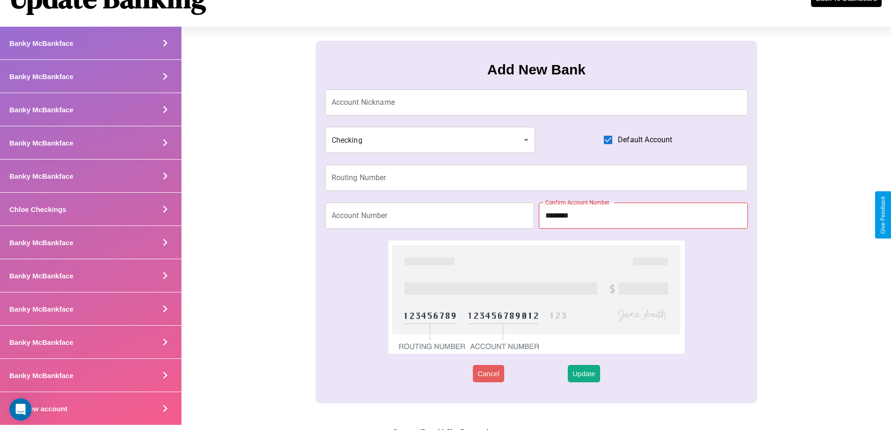 This screenshot has width=891, height=430. What do you see at coordinates (883, 215) in the screenshot?
I see `div: Give Feedback` at bounding box center [883, 215].